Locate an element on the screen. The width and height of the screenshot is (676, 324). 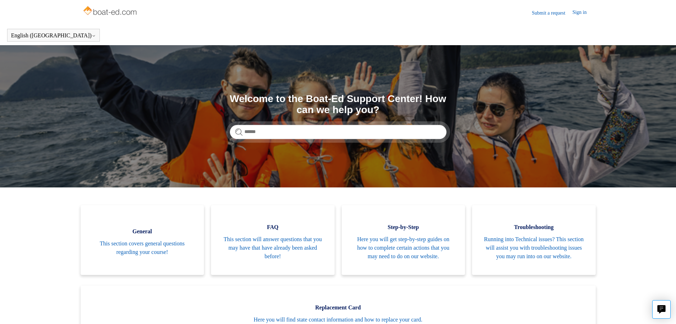
img: Boat-Ed Help Center home page is located at coordinates (110, 11).